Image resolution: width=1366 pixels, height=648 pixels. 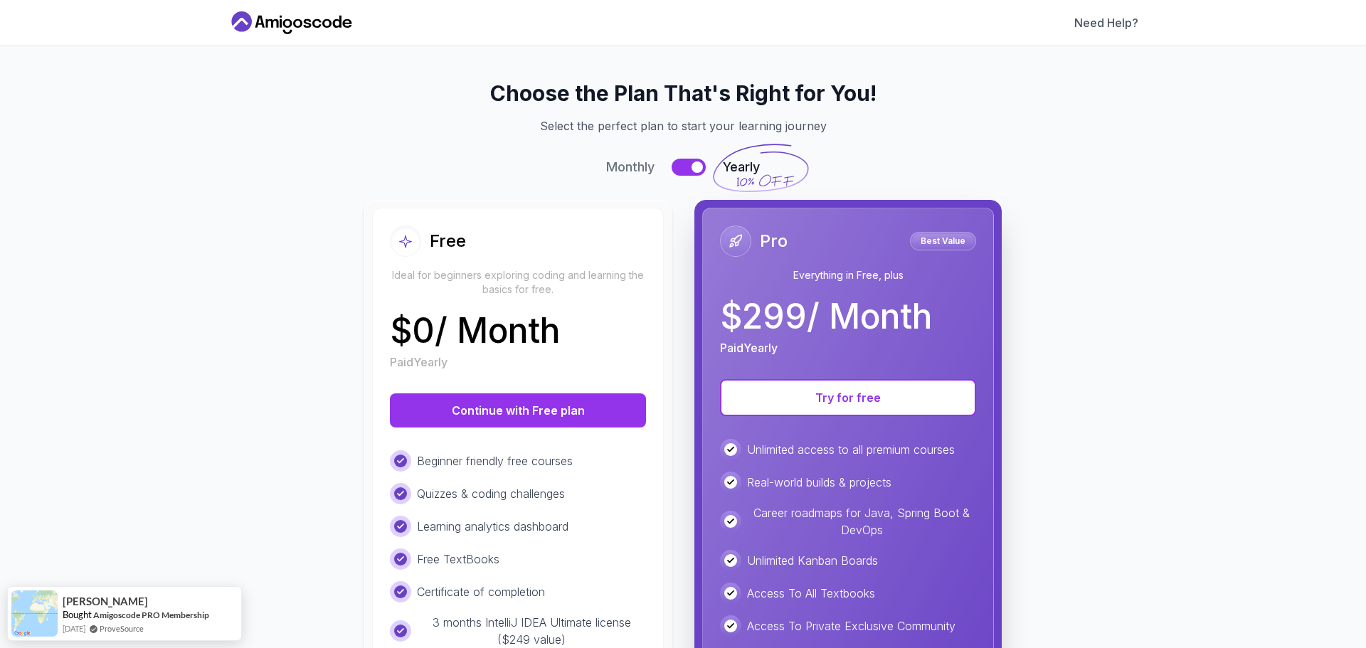 I want to click on img: provesource social proof notification image, so click(x=34, y=613).